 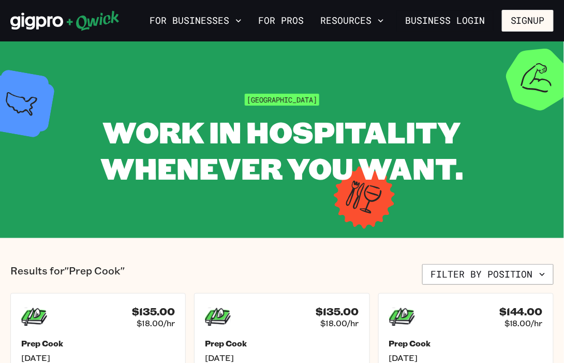 I want to click on button: For Businesses, so click(x=196, y=21).